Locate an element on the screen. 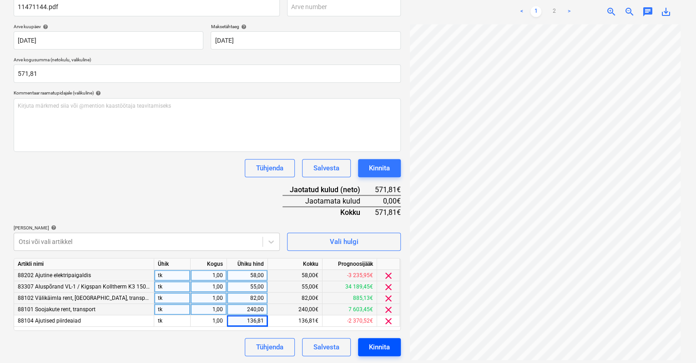 The height and width of the screenshot is (363, 696). div: 136,81€ is located at coordinates (295, 321).